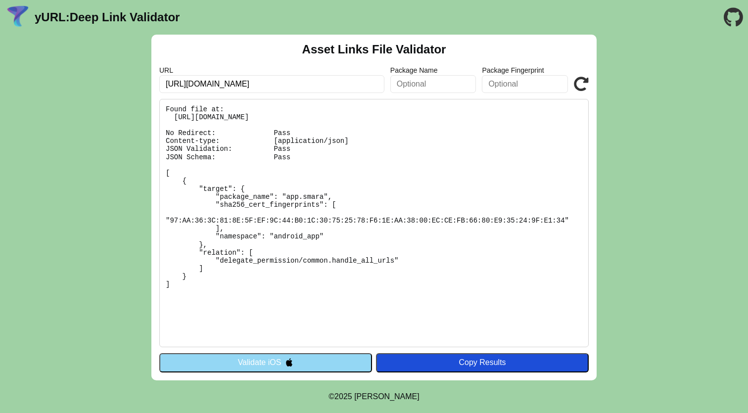 This screenshot has width=748, height=413. I want to click on span: 2025, so click(343, 396).